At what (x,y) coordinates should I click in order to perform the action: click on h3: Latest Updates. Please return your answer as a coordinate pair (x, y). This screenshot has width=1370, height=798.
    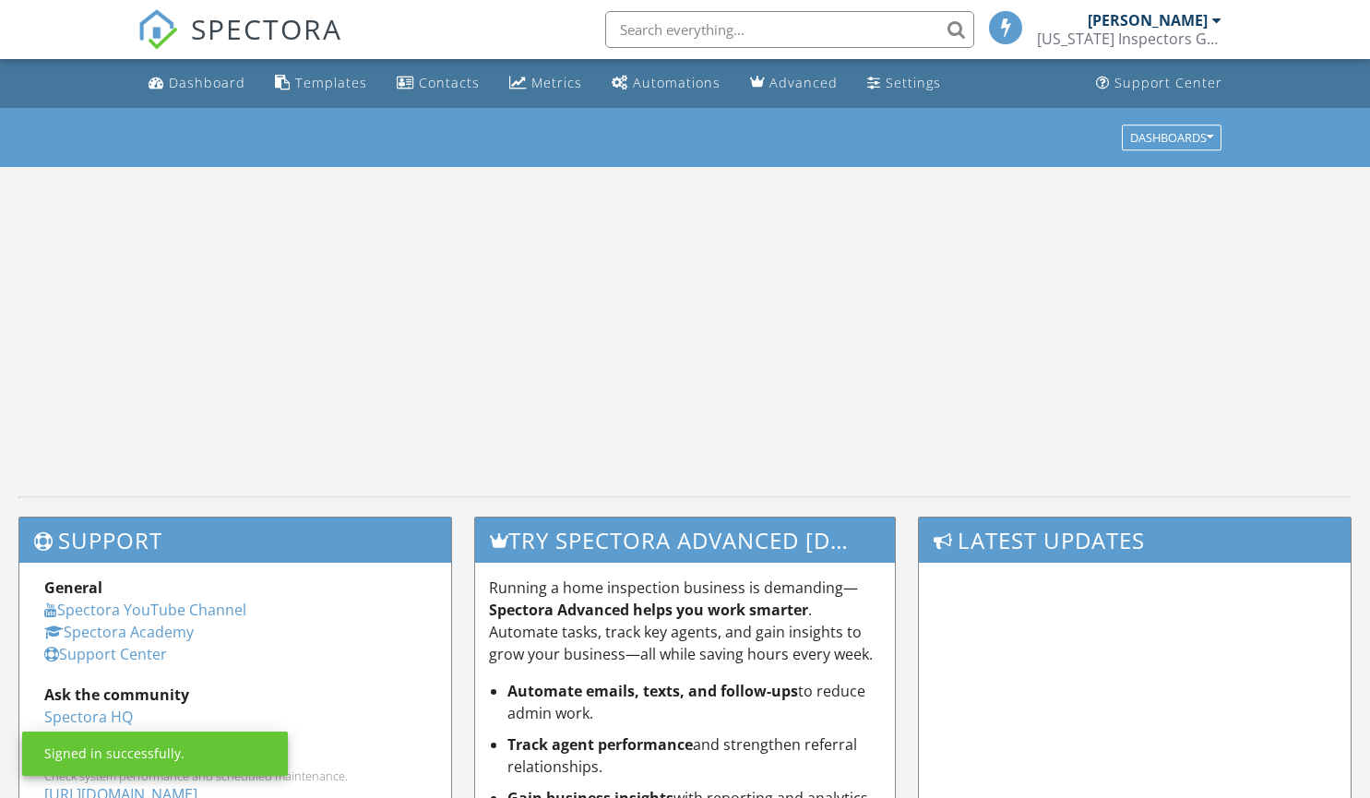
    Looking at the image, I should click on (1134, 540).